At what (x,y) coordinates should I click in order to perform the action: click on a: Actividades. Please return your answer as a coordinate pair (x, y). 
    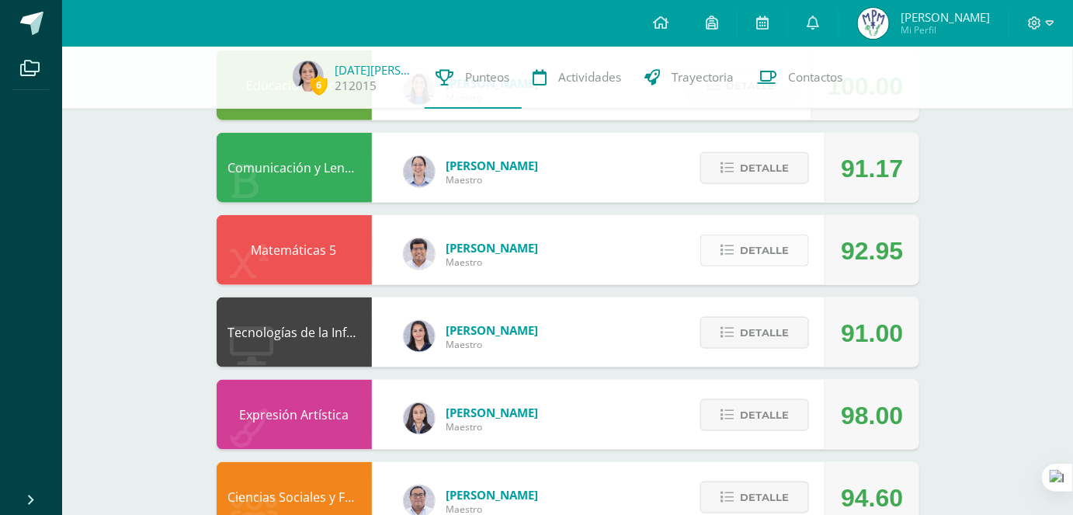
    Looking at the image, I should click on (577, 78).